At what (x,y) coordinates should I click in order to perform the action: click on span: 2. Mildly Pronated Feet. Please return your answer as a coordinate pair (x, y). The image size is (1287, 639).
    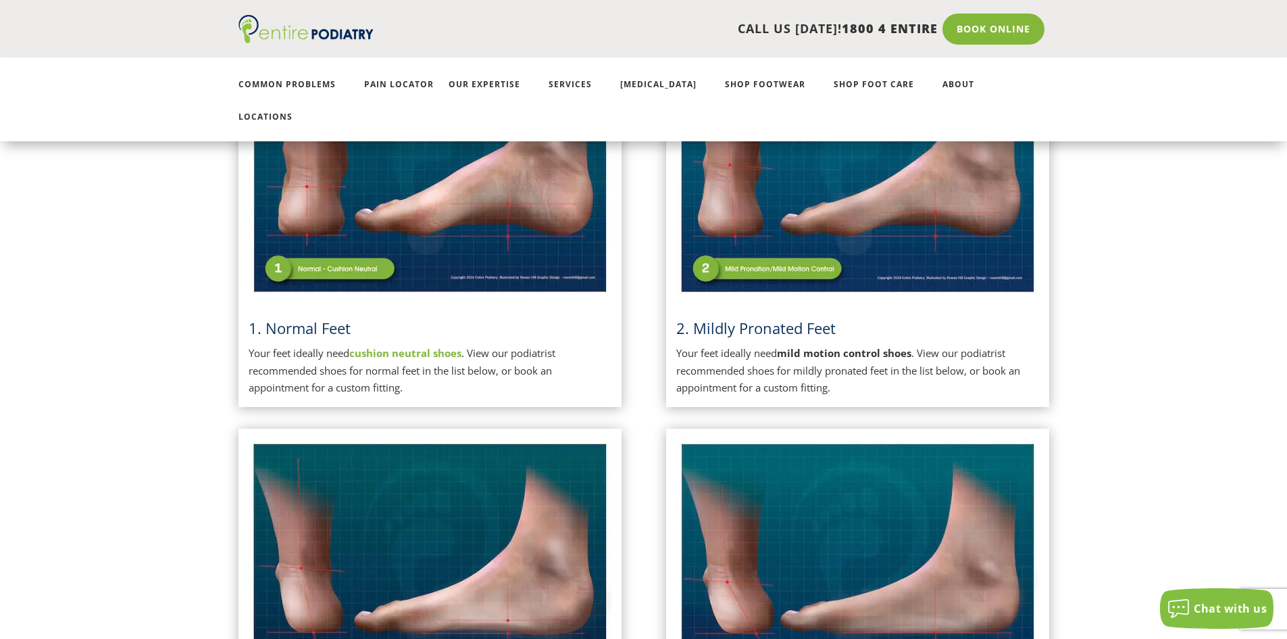
    Looking at the image, I should click on (756, 328).